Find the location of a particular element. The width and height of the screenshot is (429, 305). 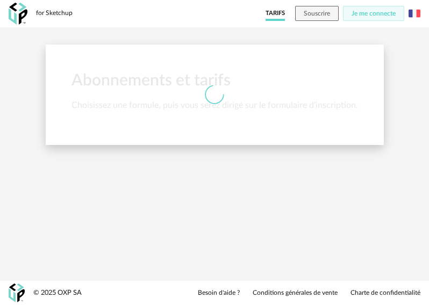

a: Besoin d'aide ? is located at coordinates (219, 293).